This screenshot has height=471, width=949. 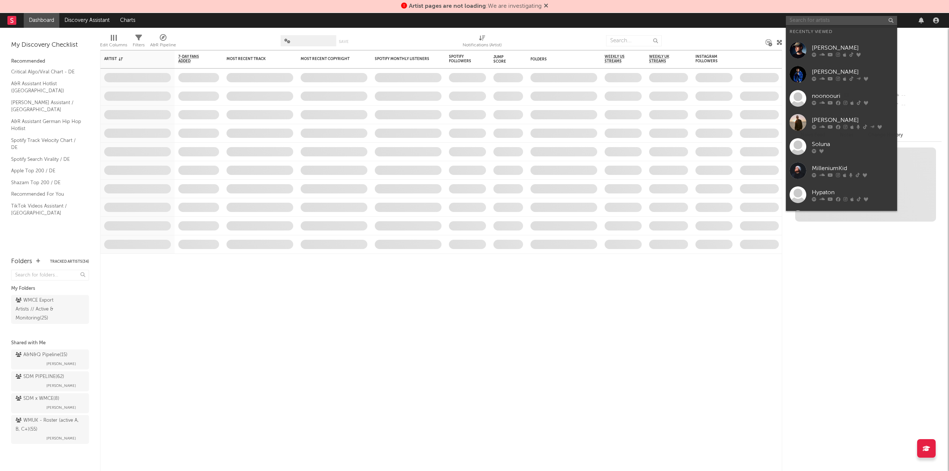 I want to click on a: MilleniumKid, so click(x=842, y=171).